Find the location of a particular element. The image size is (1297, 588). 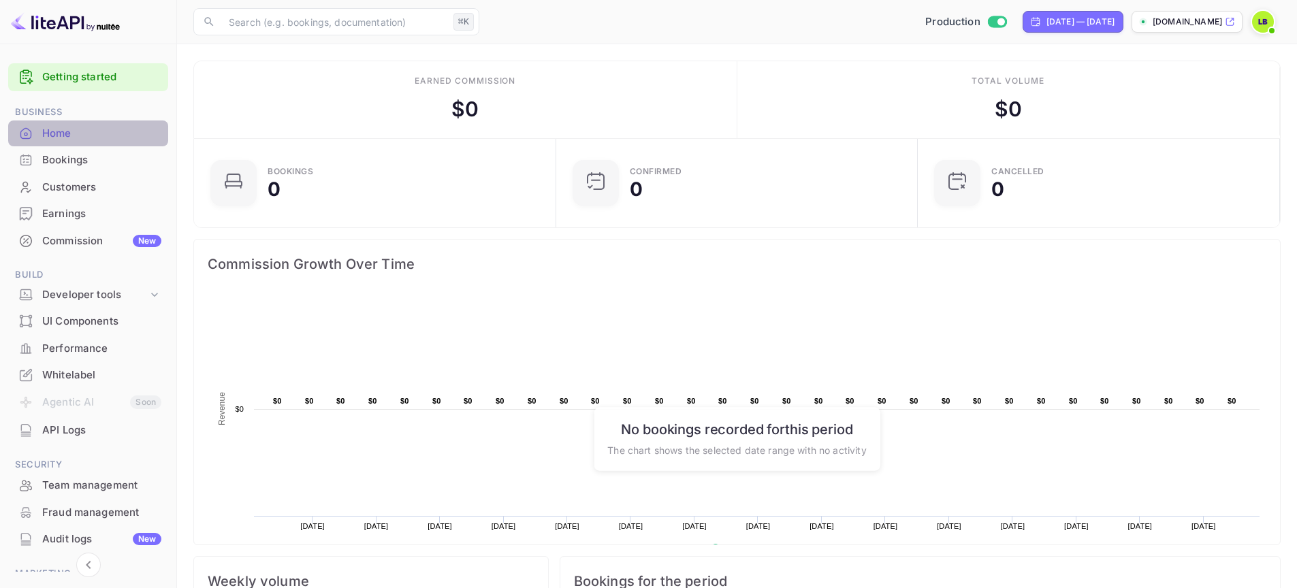

div: CANCELLED is located at coordinates (1018, 172).